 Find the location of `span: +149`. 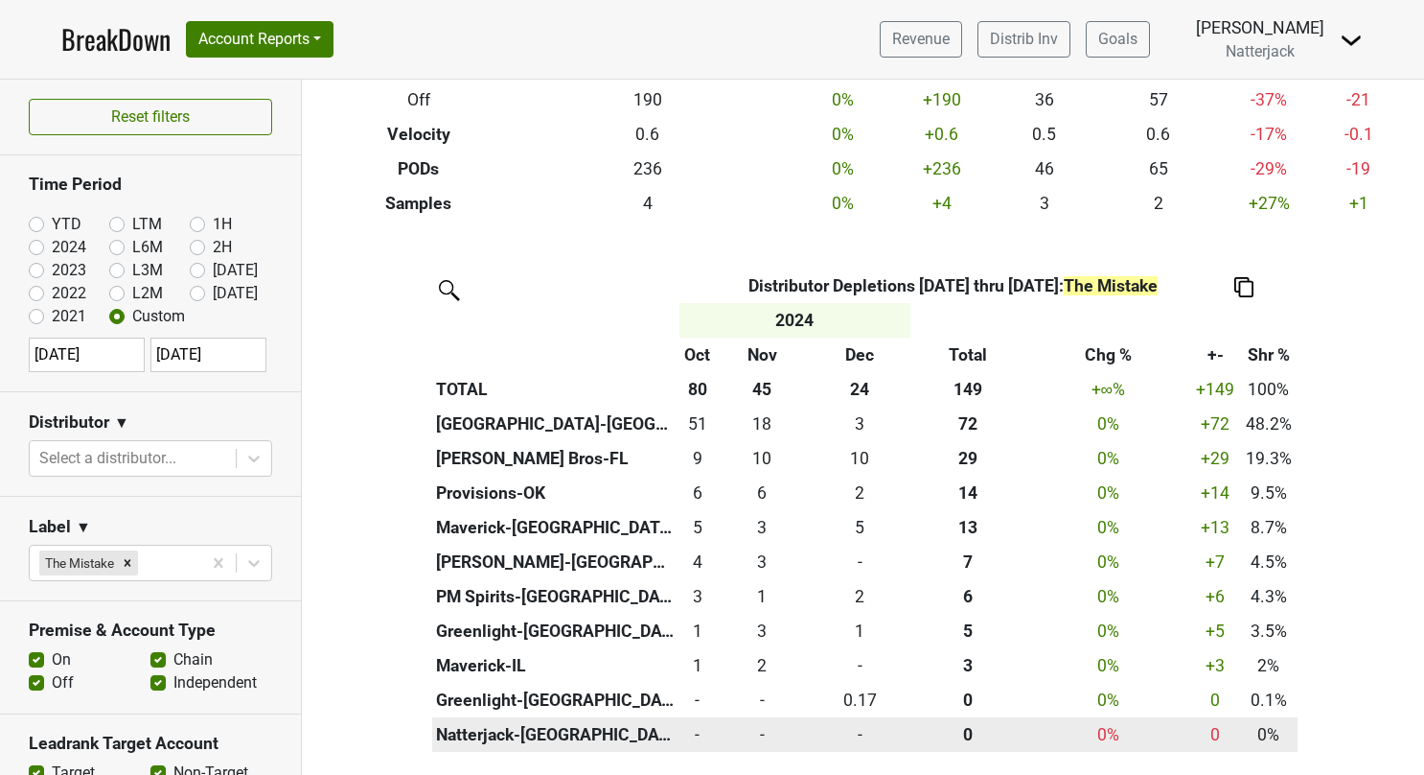

span: +149 is located at coordinates (1215, 389).